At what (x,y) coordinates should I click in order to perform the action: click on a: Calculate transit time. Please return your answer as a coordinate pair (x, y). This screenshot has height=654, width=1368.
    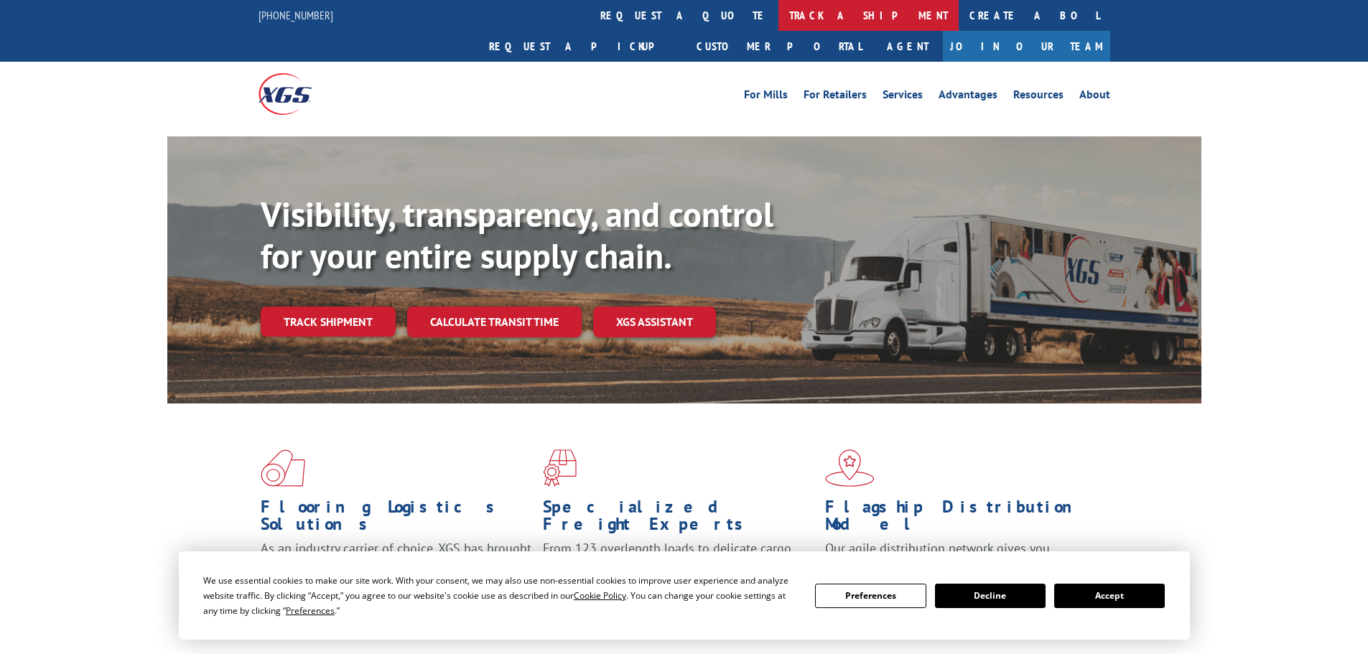
    Looking at the image, I should click on (494, 322).